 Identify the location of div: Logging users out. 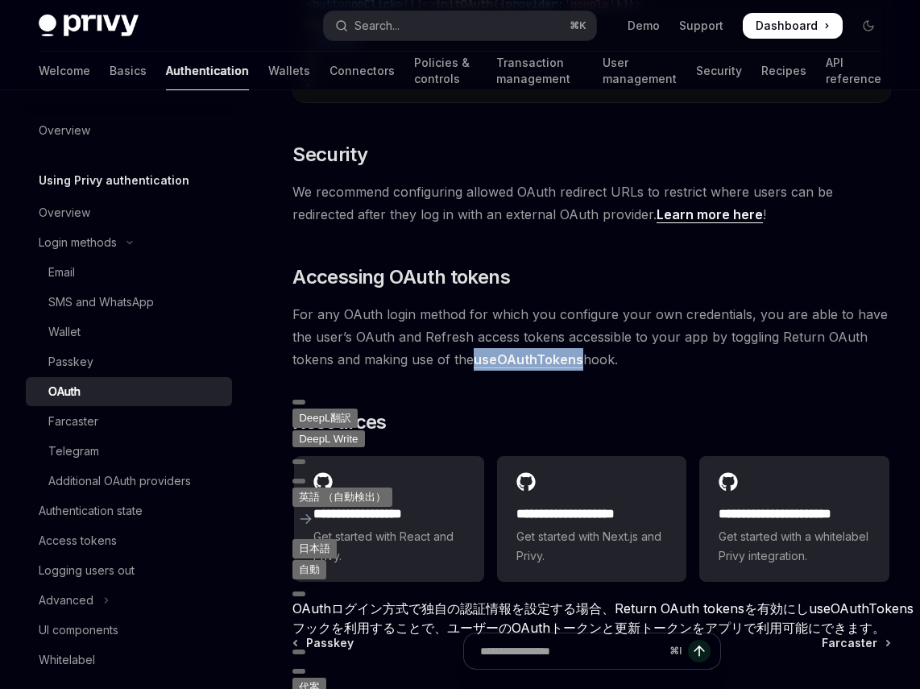
(86, 571).